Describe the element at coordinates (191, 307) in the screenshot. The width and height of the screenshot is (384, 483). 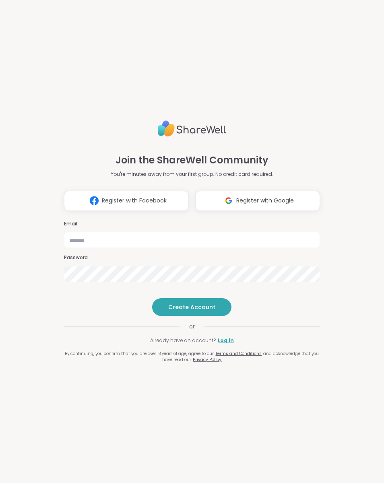
I see `button: Create Account` at that location.